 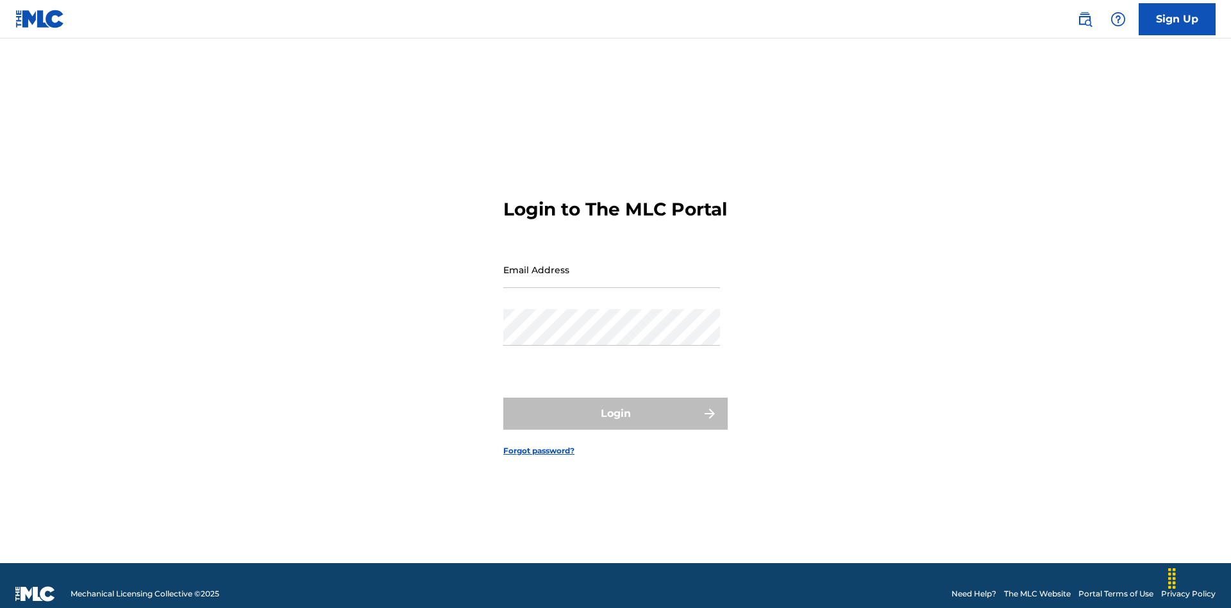 I want to click on a: The MLC Website, so click(x=1037, y=594).